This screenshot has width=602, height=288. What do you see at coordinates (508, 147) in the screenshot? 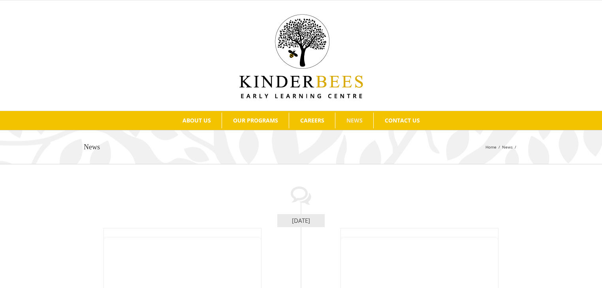
I see `span: News` at bounding box center [508, 147].